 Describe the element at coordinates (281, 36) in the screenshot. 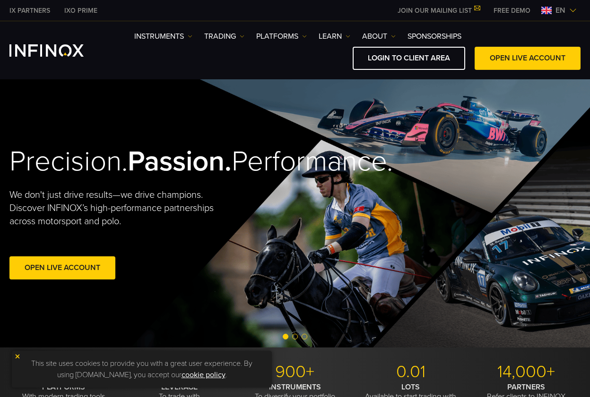

I see `a: PLATFORMS` at that location.